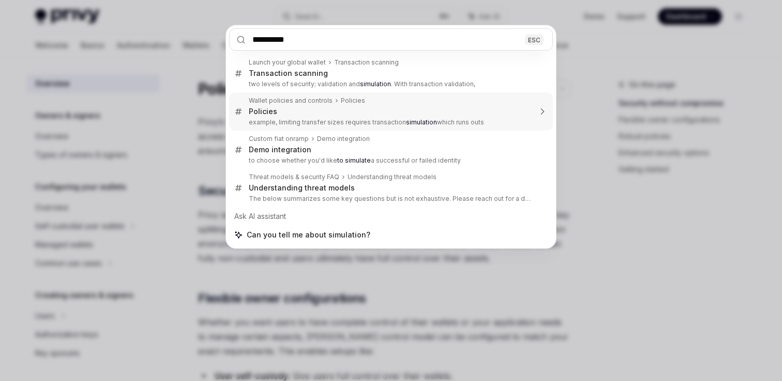 Image resolution: width=782 pixels, height=381 pixels. I want to click on p: example, limiting transfer sizes requires transaction which runs outs, so click(390, 123).